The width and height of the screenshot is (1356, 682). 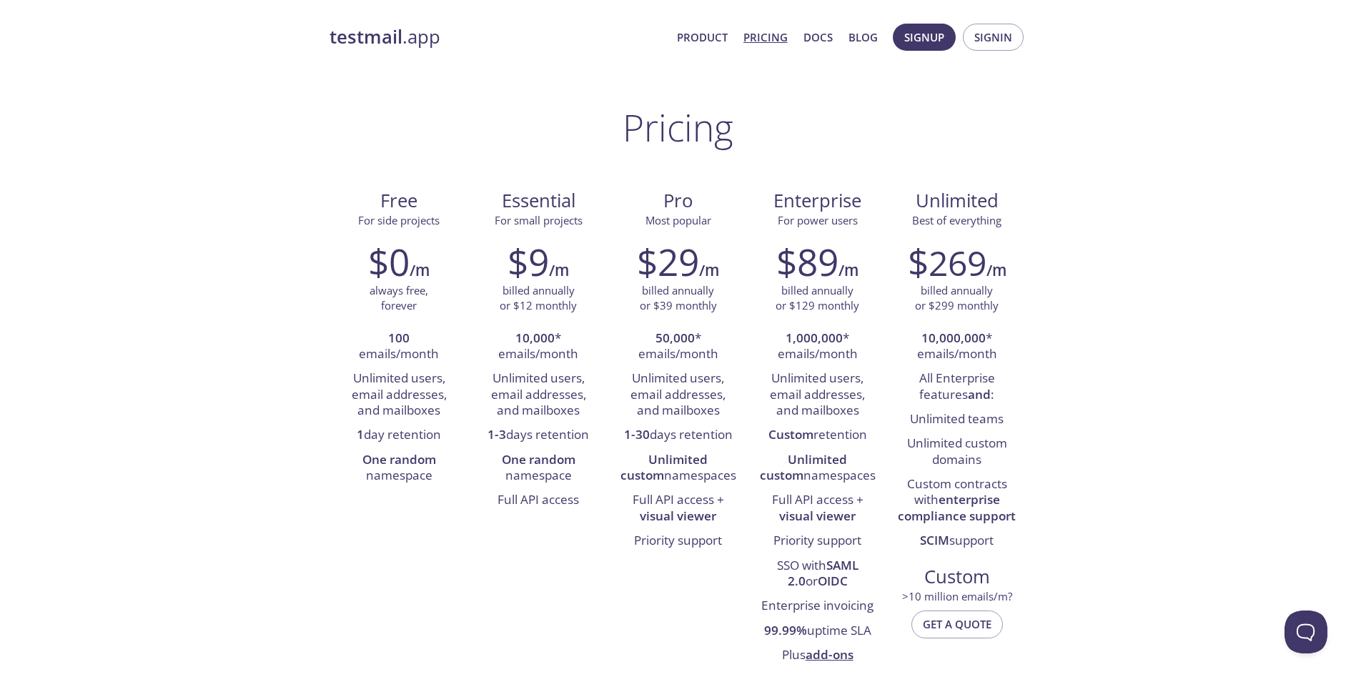 I want to click on strong: 100, so click(x=399, y=337).